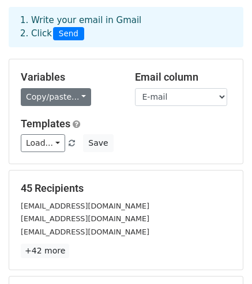 The image size is (252, 284). I want to click on a: Load..., so click(43, 143).